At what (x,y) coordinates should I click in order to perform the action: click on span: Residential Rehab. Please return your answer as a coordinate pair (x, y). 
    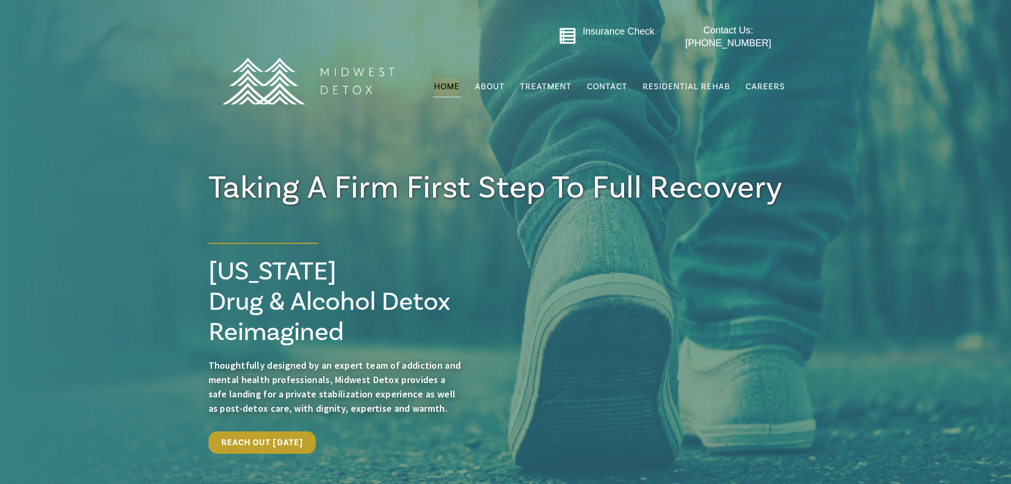
    Looking at the image, I should click on (686, 87).